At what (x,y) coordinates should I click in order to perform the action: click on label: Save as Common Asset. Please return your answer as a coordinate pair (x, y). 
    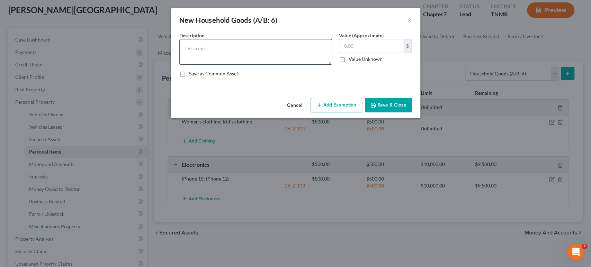
    Looking at the image, I should click on (214, 74).